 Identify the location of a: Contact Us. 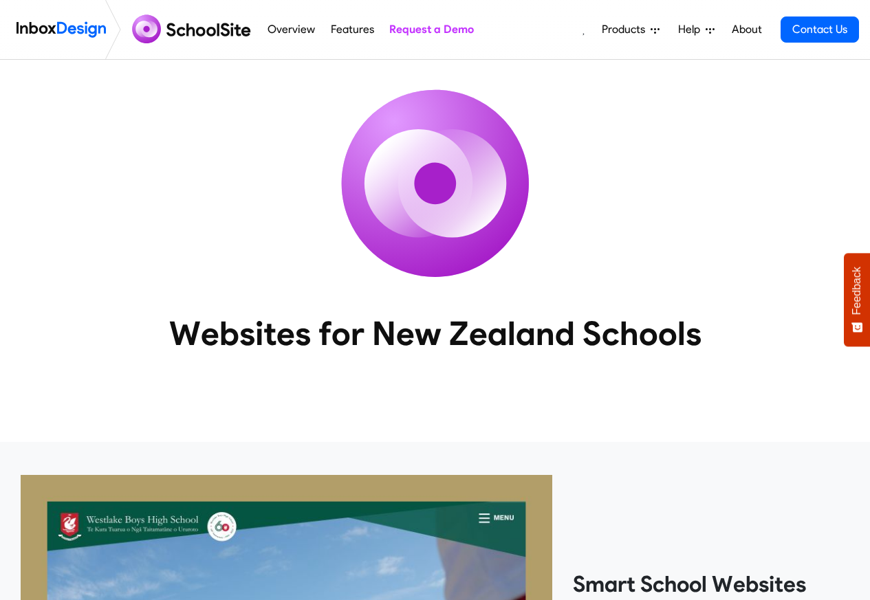
(819, 30).